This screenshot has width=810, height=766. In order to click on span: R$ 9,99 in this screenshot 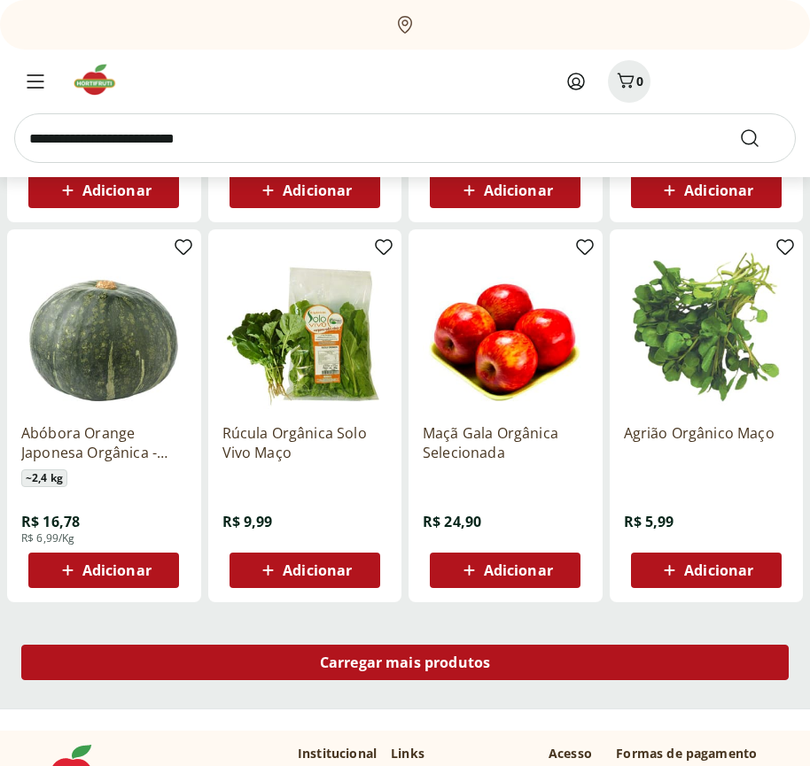, I will do `click(247, 522)`.